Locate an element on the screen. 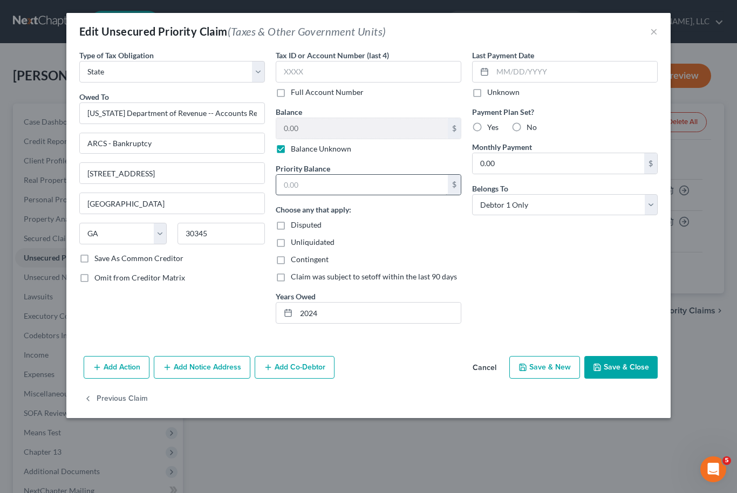  label: Years Owed is located at coordinates (296, 296).